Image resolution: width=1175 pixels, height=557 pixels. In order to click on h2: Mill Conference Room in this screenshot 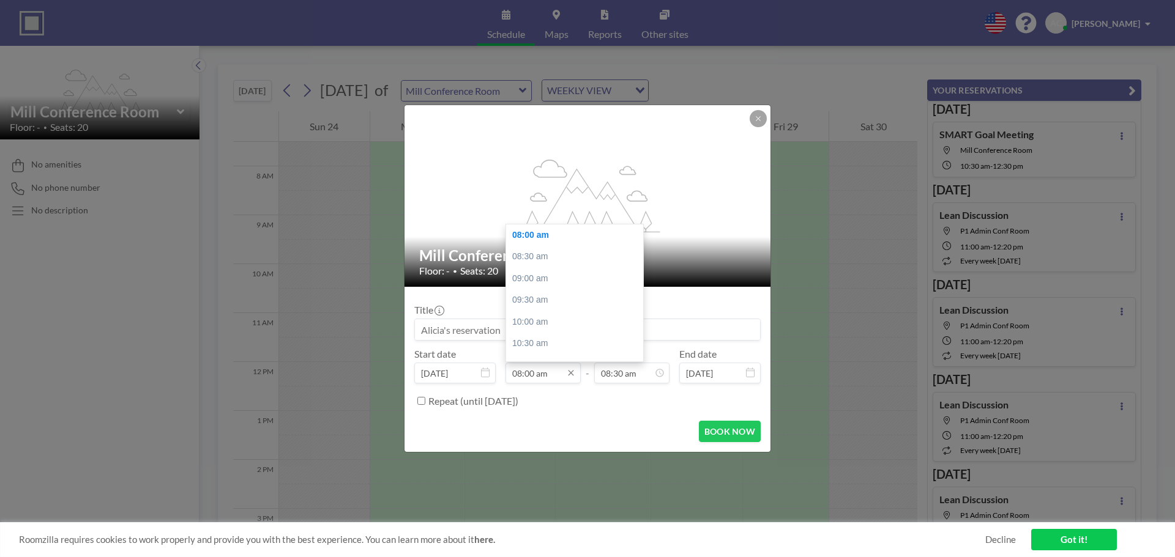, I will do `click(588, 256)`.